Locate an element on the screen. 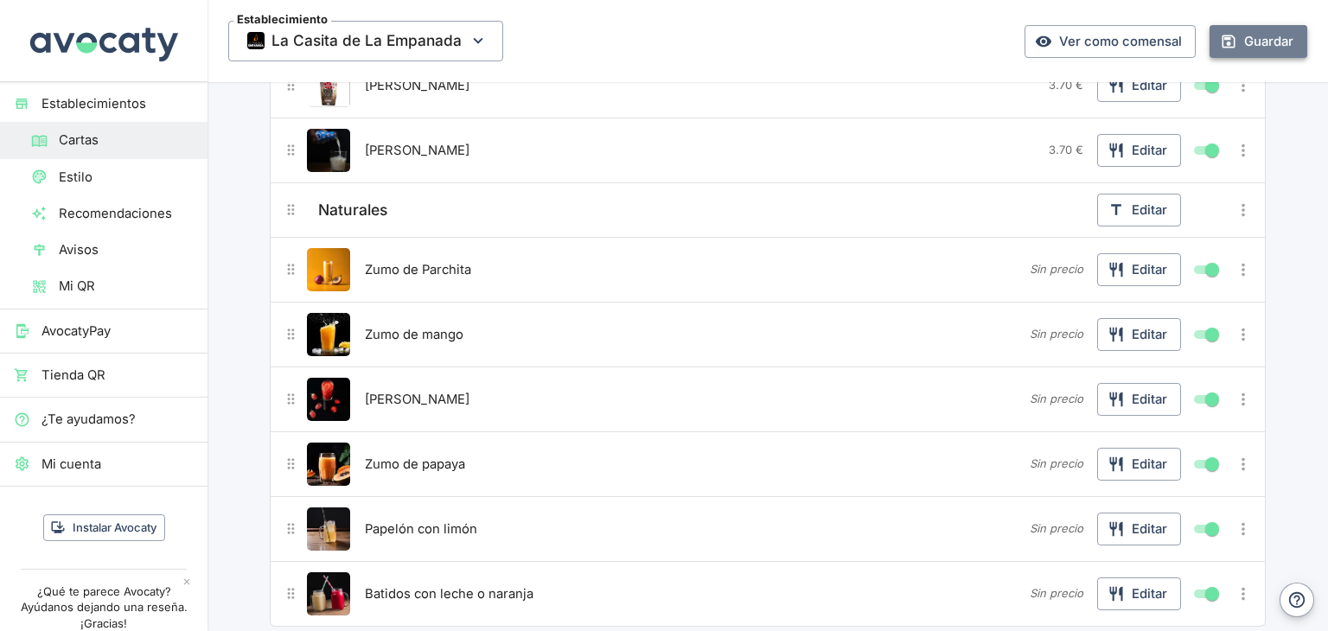 The width and height of the screenshot is (1328, 631). span: Zumo de papaya is located at coordinates (415, 464).